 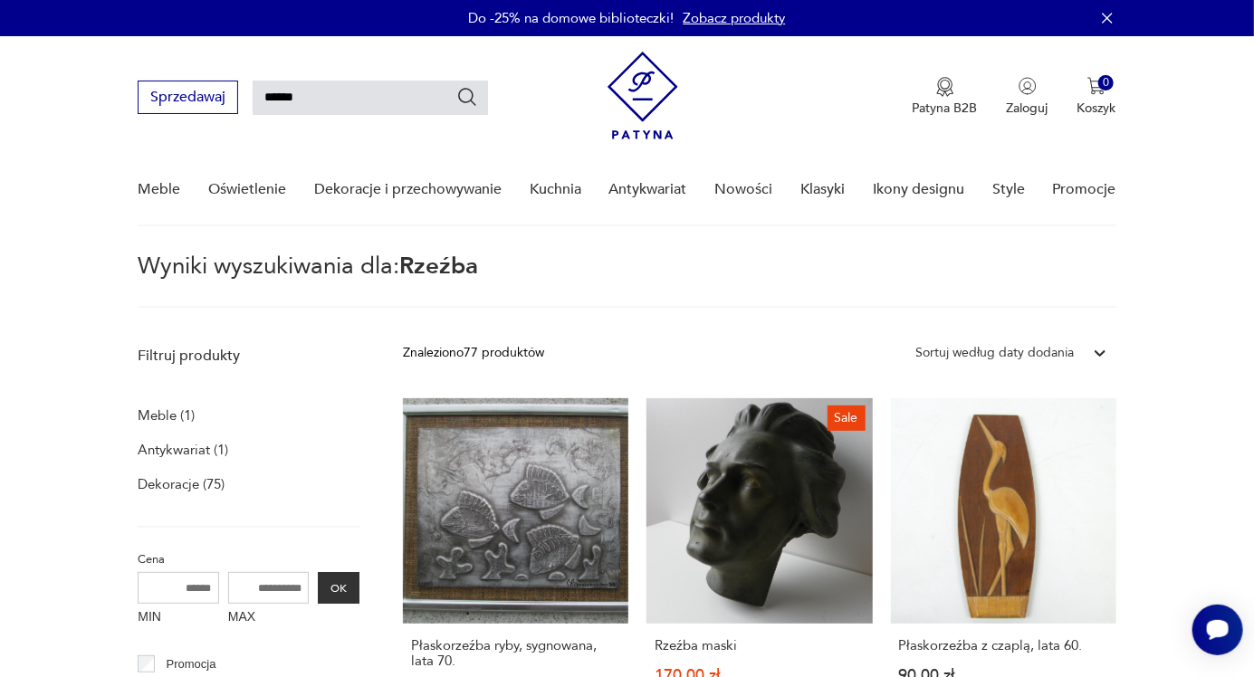 I want to click on p: Zaloguj, so click(x=1028, y=108).